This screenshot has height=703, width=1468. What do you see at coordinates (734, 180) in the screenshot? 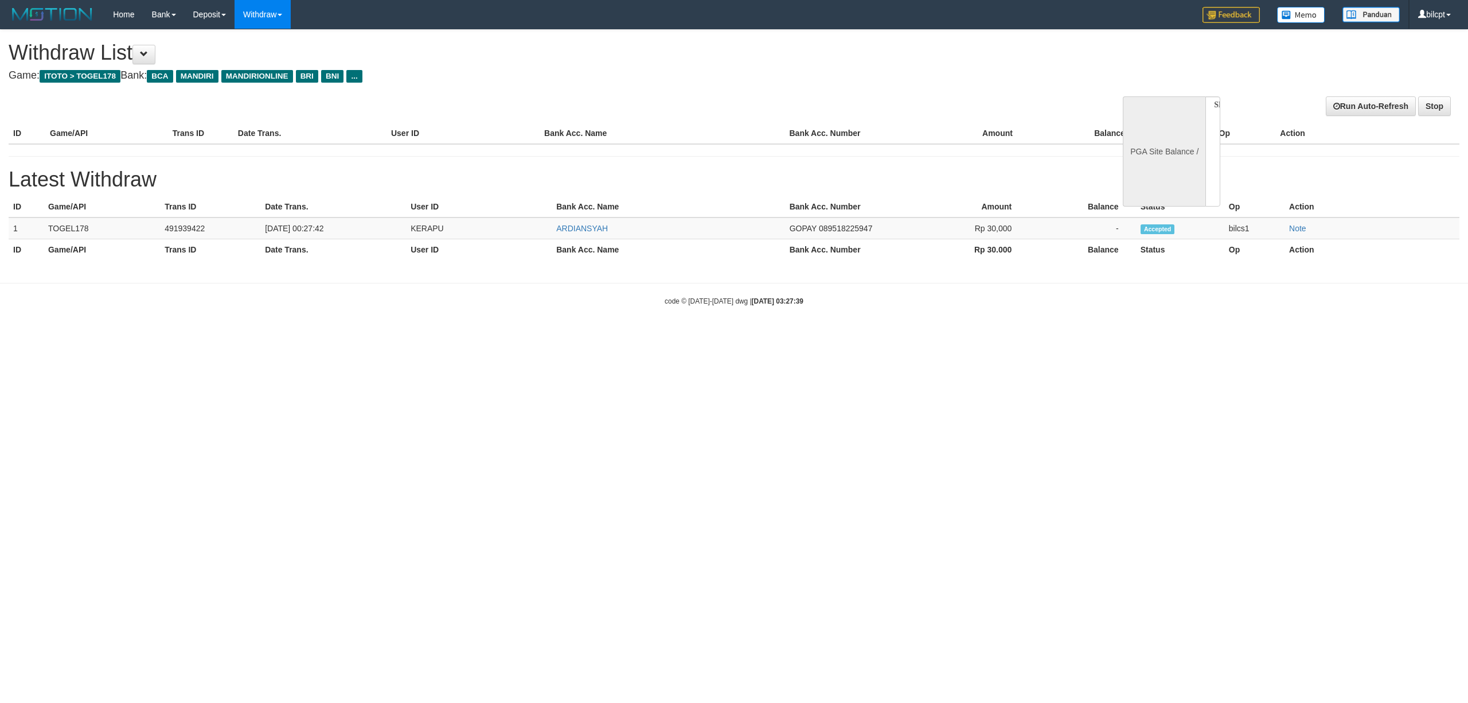
I see `h1: Latest Withdraw` at bounding box center [734, 180].